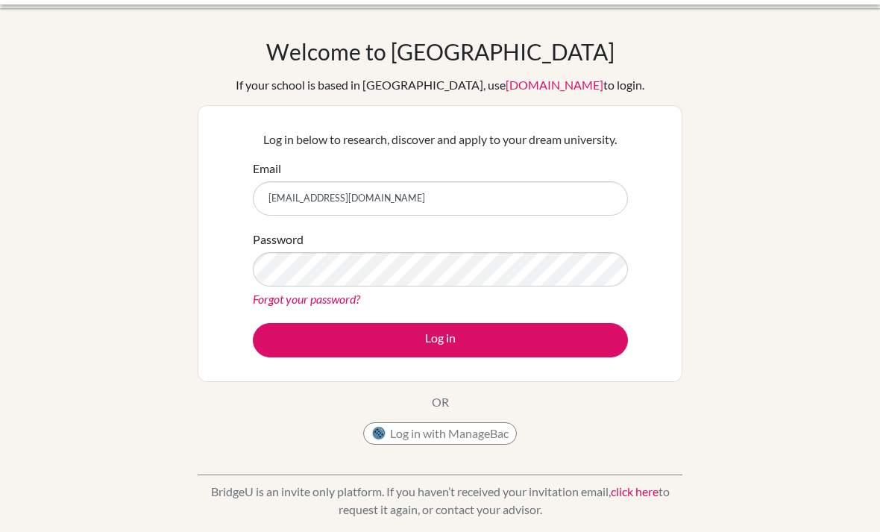  What do you see at coordinates (440, 500) in the screenshot?
I see `p: BridgeU is an invite only platform. If you haven’t received your invitation email, to request it ...` at bounding box center [440, 500].